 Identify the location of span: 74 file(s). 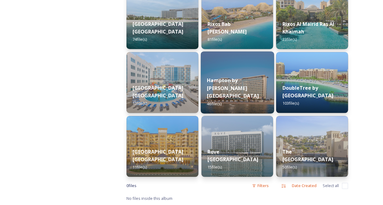
(140, 39).